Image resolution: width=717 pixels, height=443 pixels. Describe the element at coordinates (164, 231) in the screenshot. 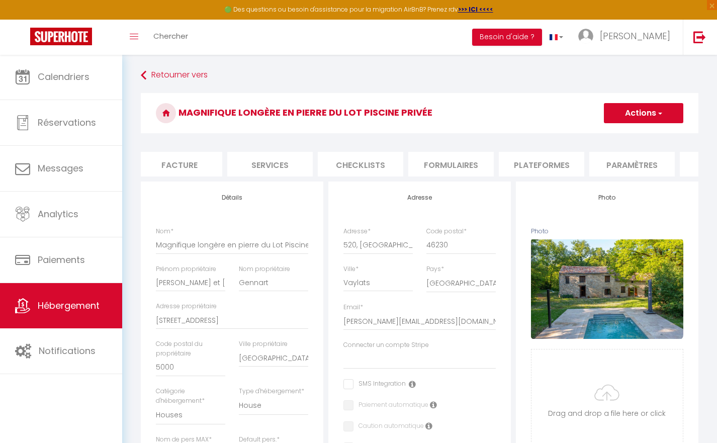

I see `label: Nom` at that location.